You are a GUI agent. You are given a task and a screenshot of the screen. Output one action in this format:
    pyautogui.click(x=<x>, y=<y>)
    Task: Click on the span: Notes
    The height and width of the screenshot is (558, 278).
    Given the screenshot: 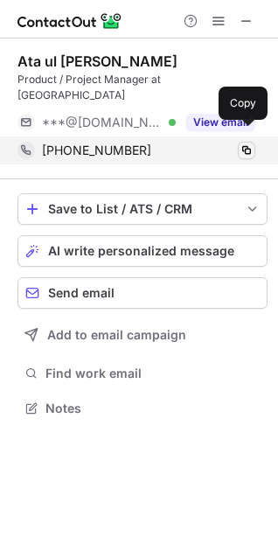 What is the action you would take?
    pyautogui.click(x=153, y=409)
    